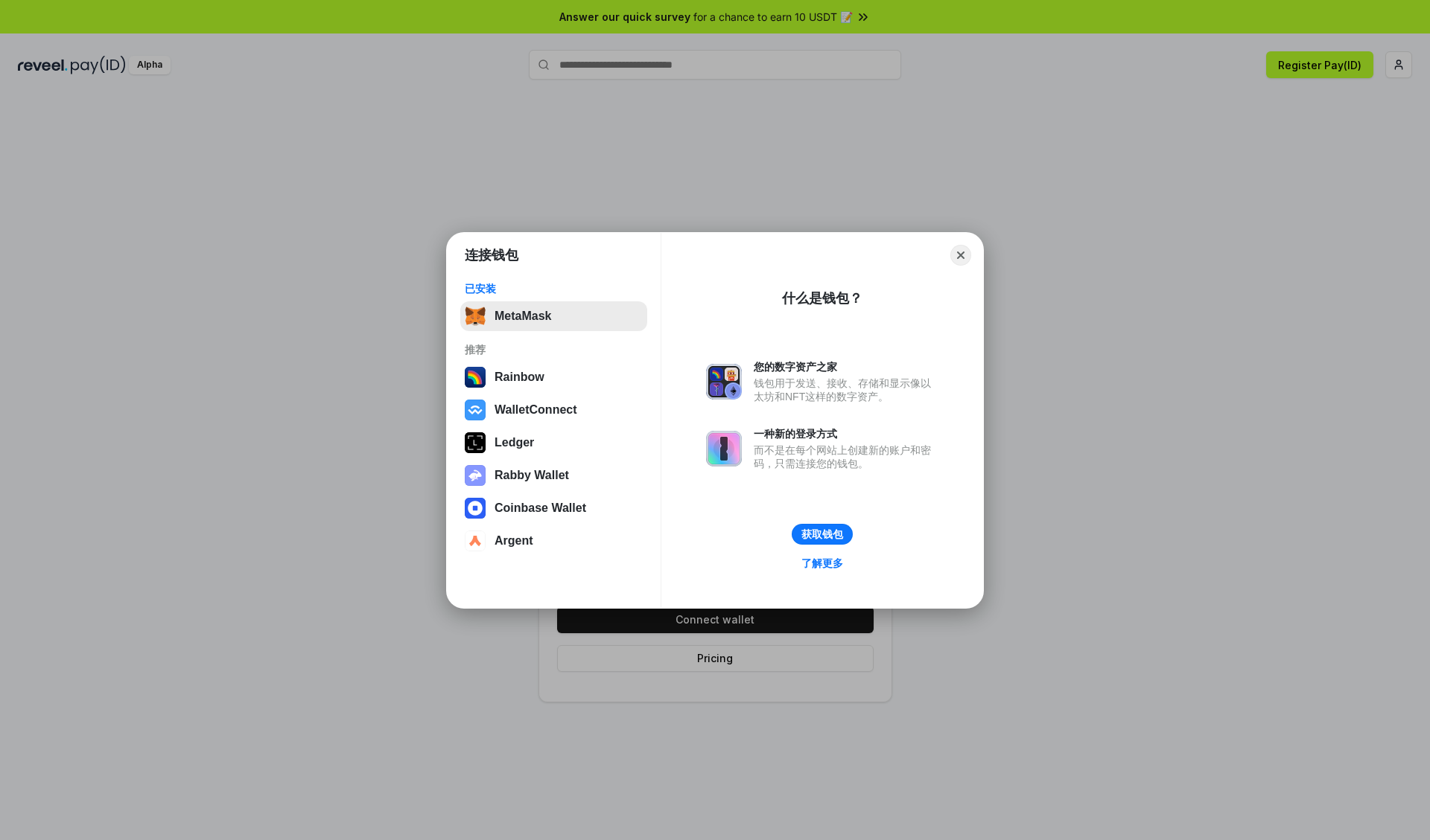  What do you see at coordinates (846, 367) in the screenshot?
I see `div: 您的数字资产之家` at bounding box center [846, 367].